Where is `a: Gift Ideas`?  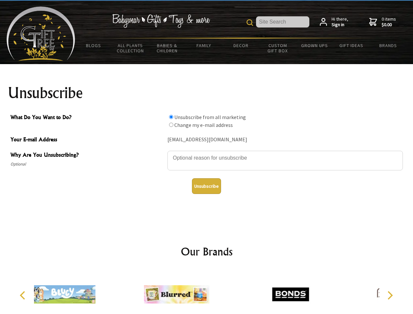
a: Gift Ideas is located at coordinates (352, 46).